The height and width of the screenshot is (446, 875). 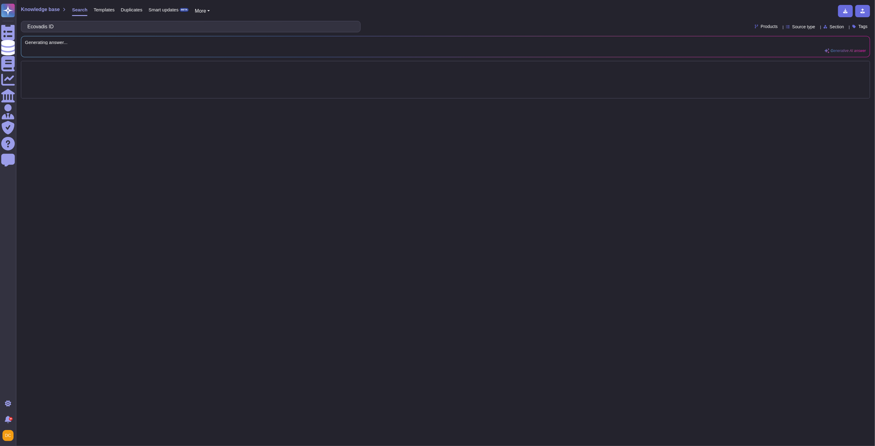 I want to click on img: user, so click(x=8, y=436).